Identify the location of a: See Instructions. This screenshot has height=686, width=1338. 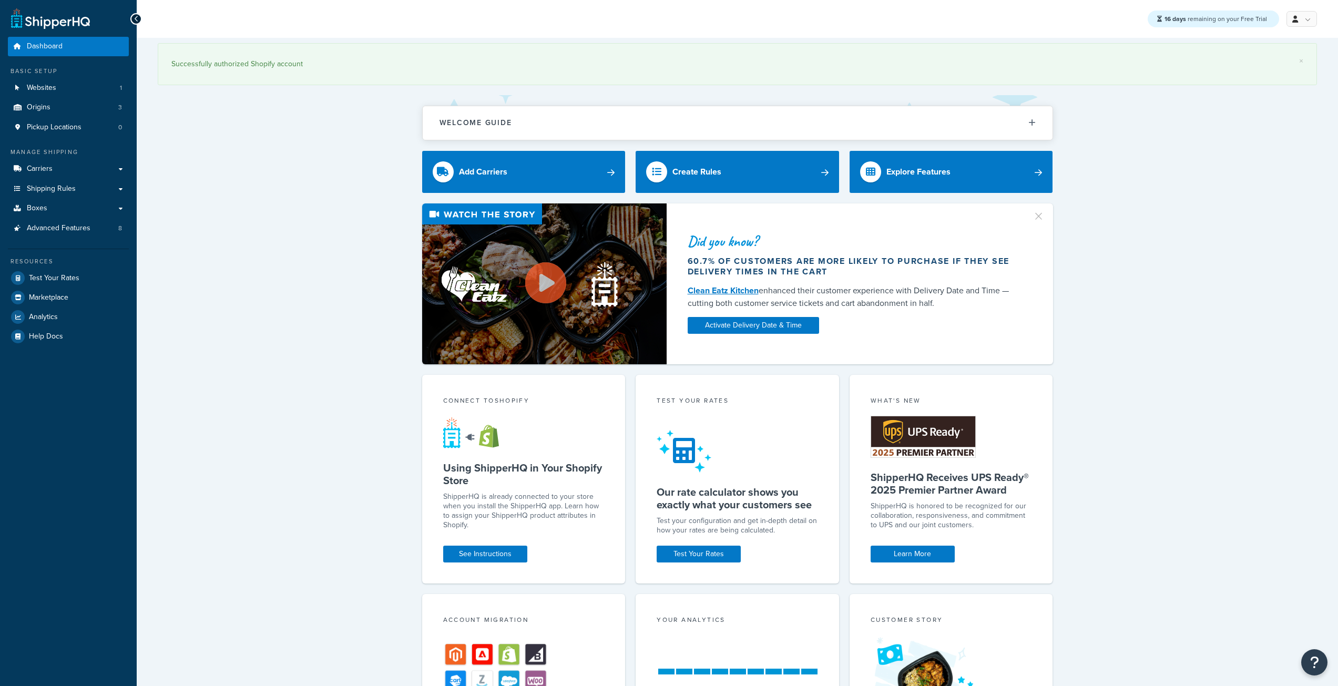
(485, 554).